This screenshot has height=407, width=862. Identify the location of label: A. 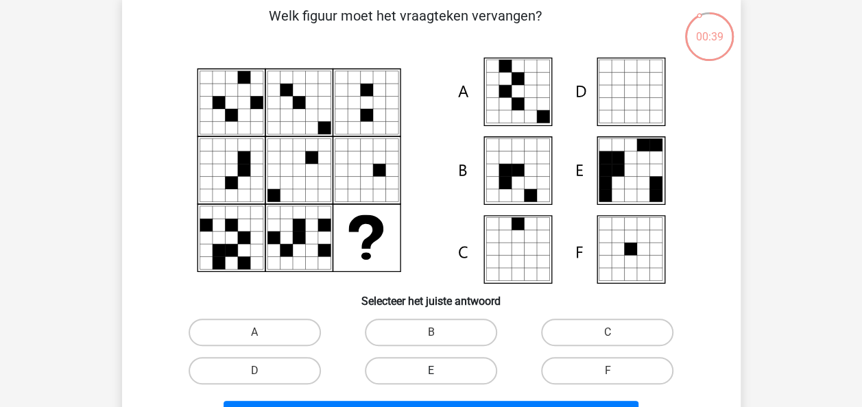
(254, 333).